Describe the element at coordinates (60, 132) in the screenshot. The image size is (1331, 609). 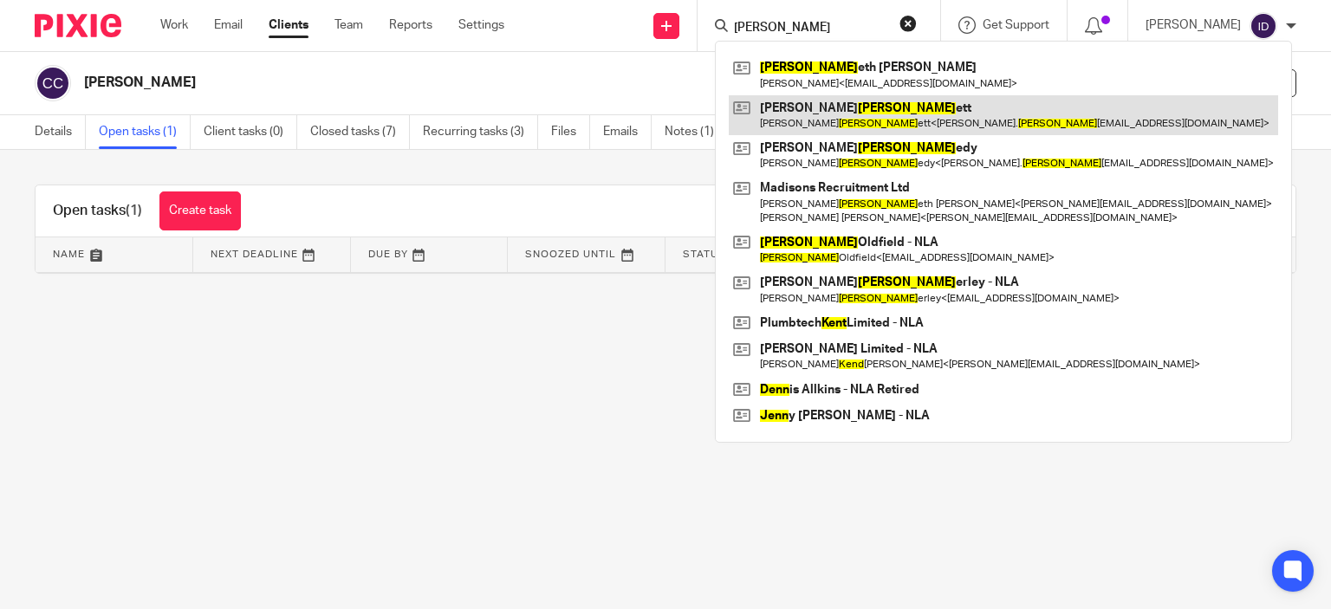
I see `a: Details` at that location.